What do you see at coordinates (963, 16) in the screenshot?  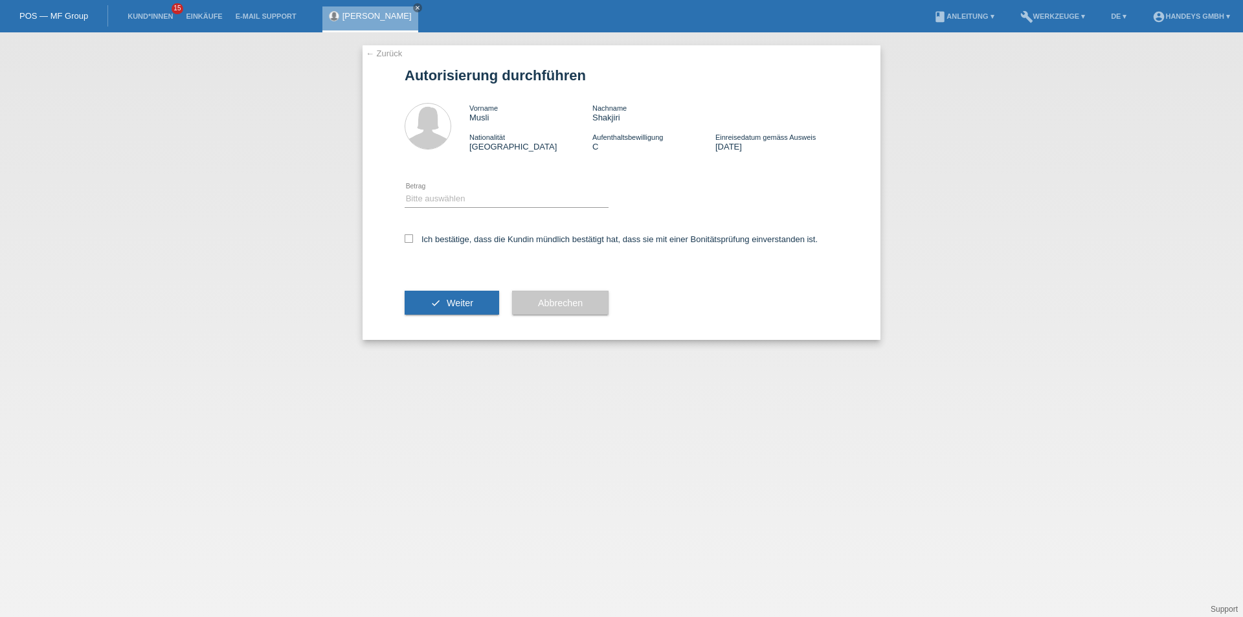 I see `a: bookAnleitung ▾` at bounding box center [963, 16].